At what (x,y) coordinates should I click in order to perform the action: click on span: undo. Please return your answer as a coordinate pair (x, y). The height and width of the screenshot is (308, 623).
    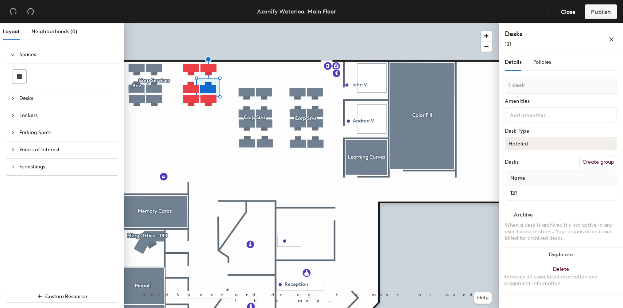
    Looking at the image, I should click on (13, 11).